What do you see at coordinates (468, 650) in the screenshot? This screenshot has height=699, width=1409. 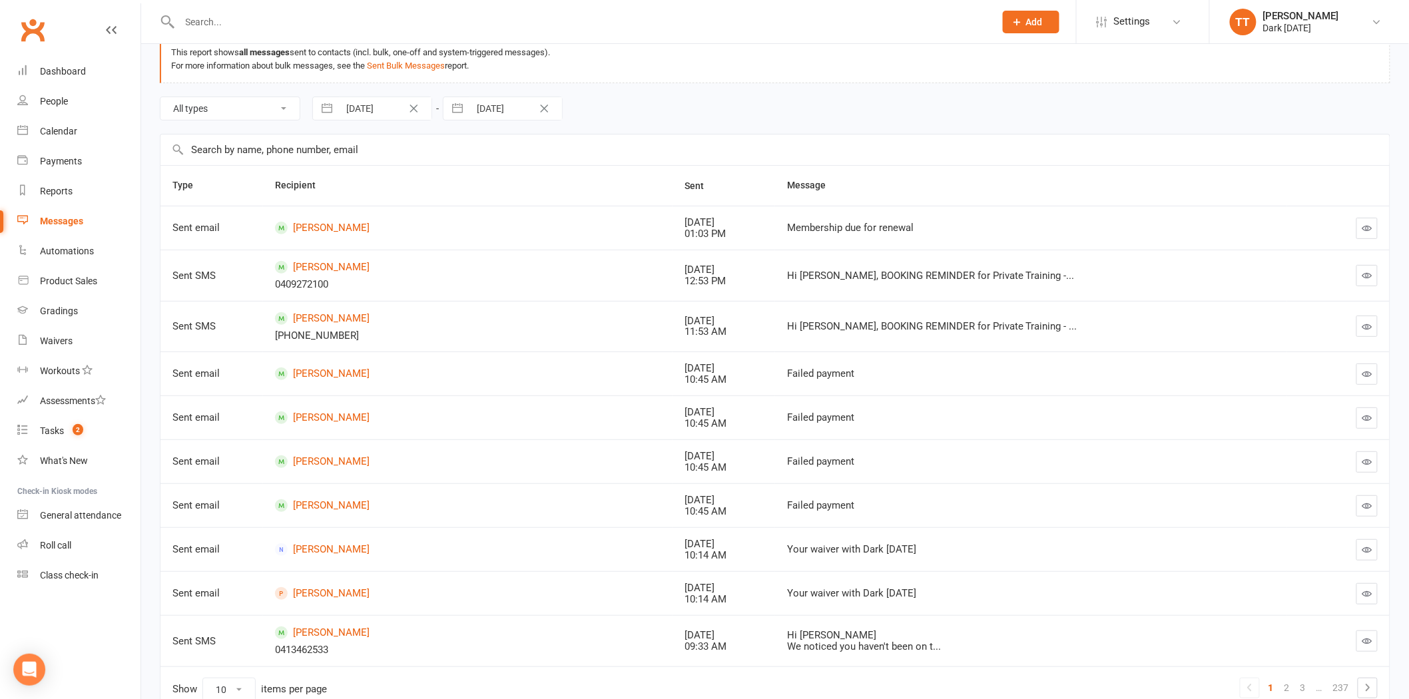 I see `div: 0413462533` at bounding box center [468, 650].